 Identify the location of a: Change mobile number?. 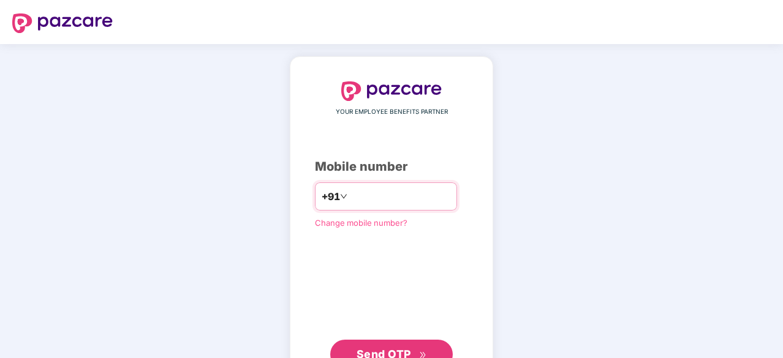
(361, 223).